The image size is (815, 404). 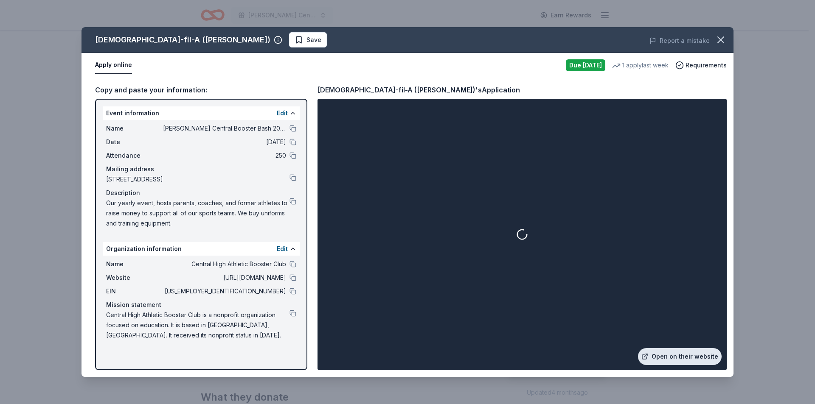 I want to click on span: Date, so click(x=135, y=142).